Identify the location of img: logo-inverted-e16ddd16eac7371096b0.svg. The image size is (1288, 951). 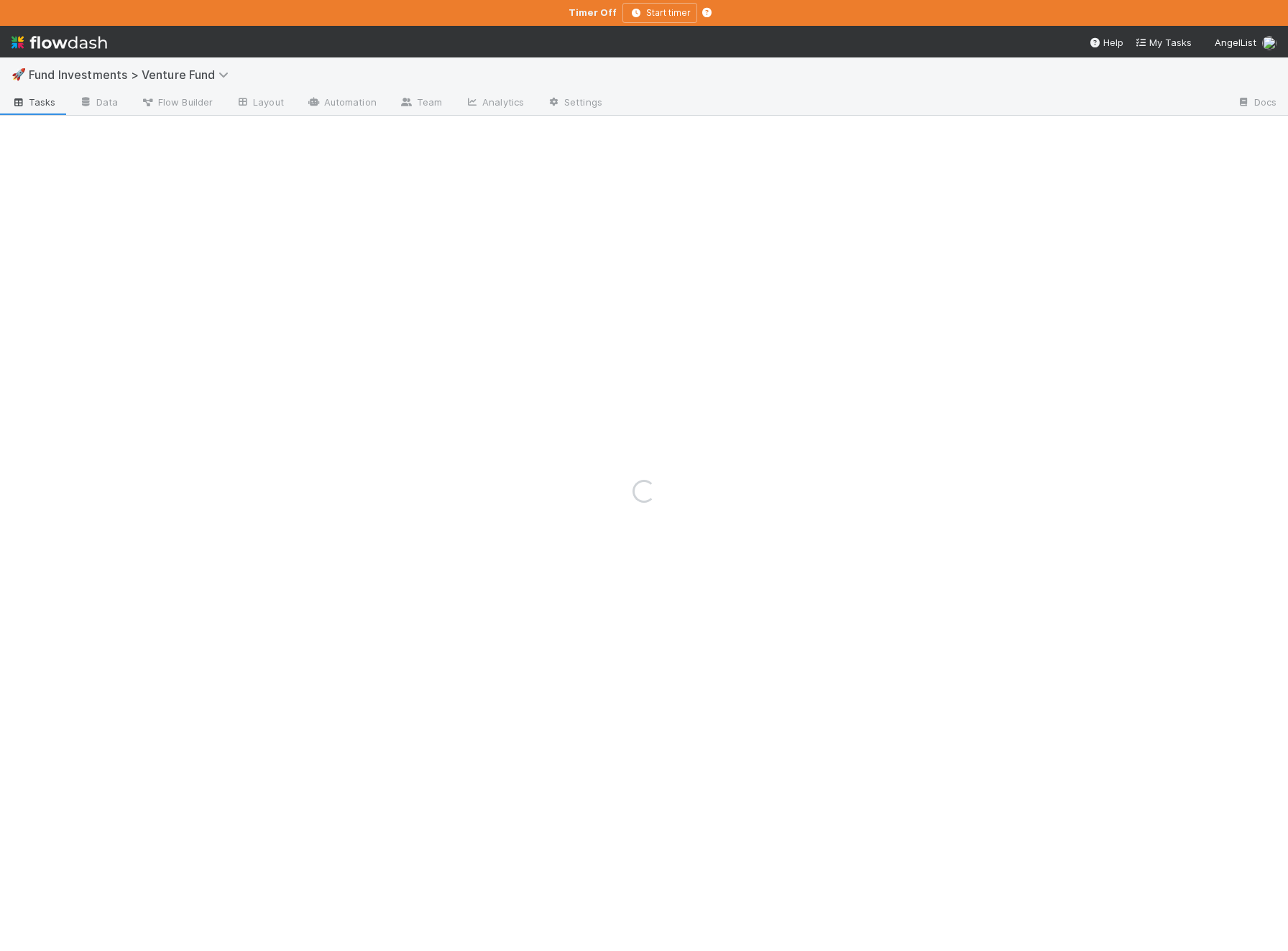
(59, 43).